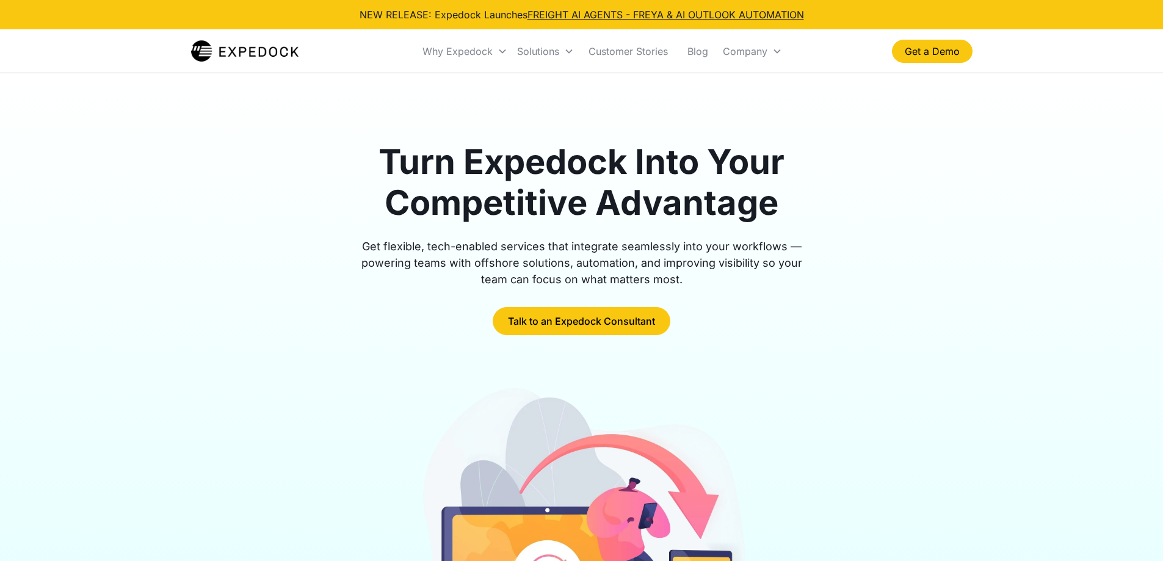  Describe the element at coordinates (582, 183) in the screenshot. I see `h1: Turn Expedock Into Your Competitive Advantage` at that location.